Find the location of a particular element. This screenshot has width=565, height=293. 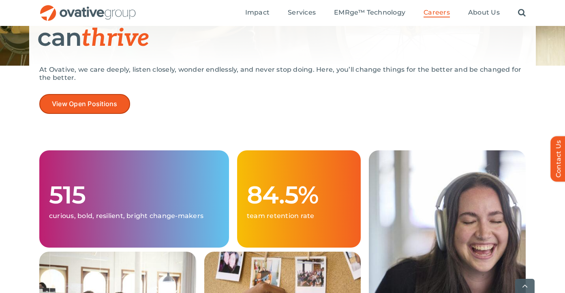

p: curious, bold, resilient, bright change-makers is located at coordinates (134, 216).